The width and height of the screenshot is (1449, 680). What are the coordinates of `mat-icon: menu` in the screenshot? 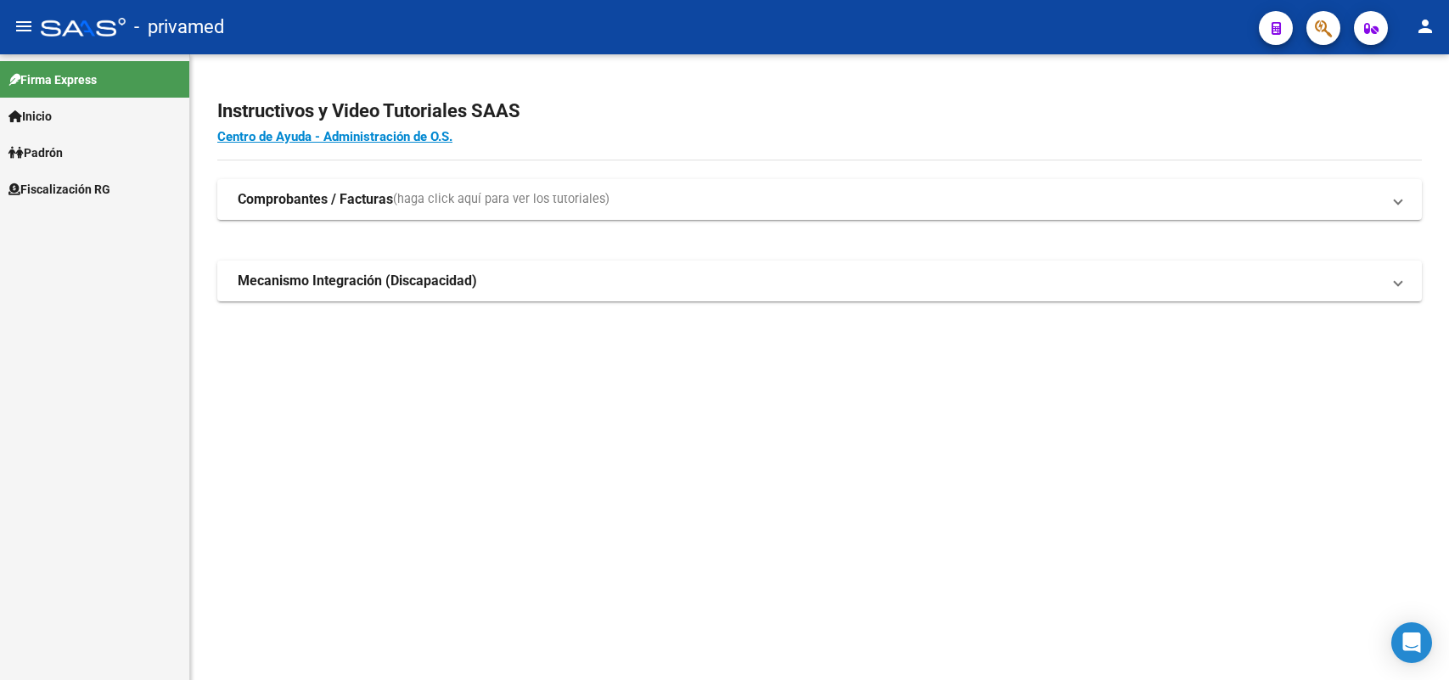 It's located at (24, 26).